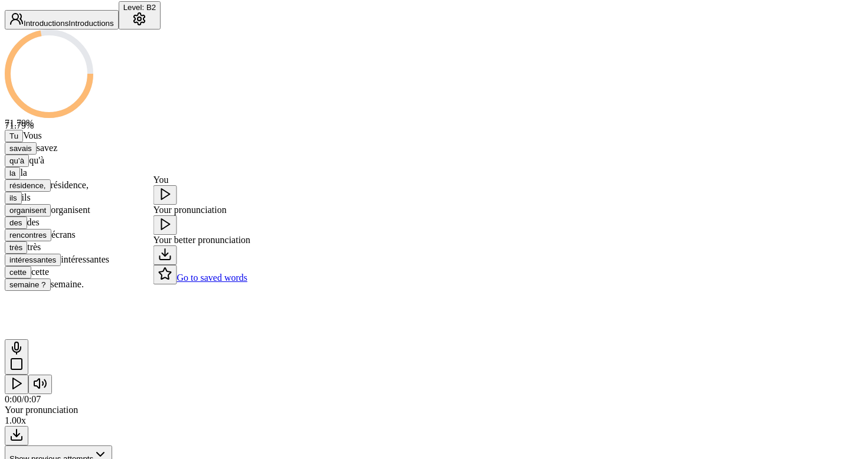 The height and width of the screenshot is (459, 850). I want to click on button: Level: B2, so click(140, 15).